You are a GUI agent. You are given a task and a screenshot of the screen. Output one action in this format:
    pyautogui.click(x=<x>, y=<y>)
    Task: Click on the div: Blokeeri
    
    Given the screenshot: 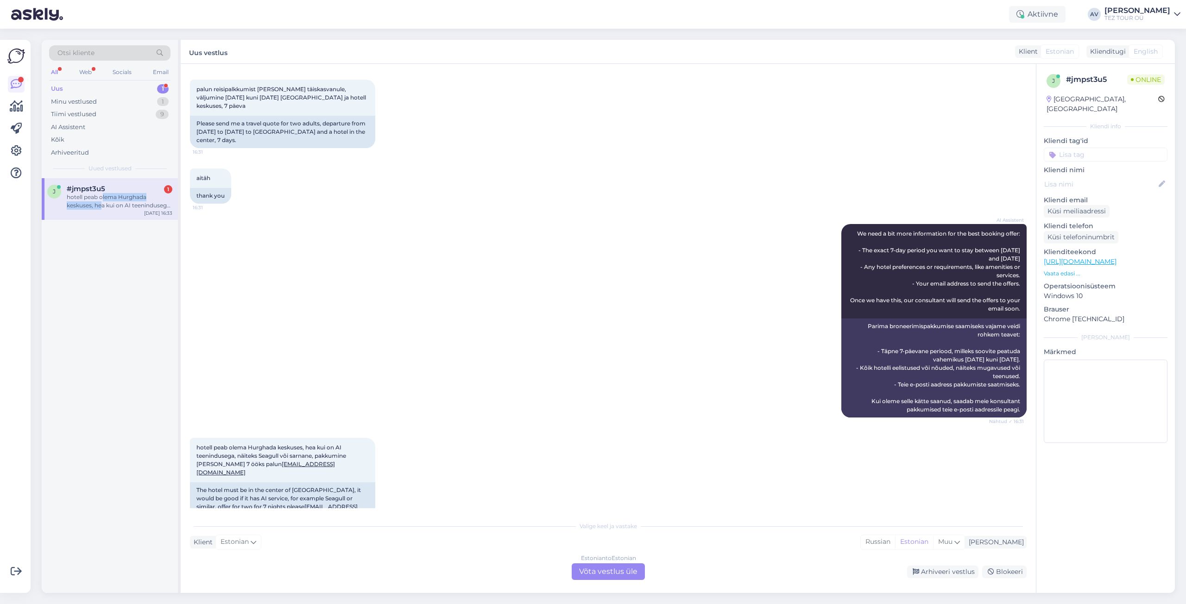 What is the action you would take?
    pyautogui.click(x=1004, y=572)
    